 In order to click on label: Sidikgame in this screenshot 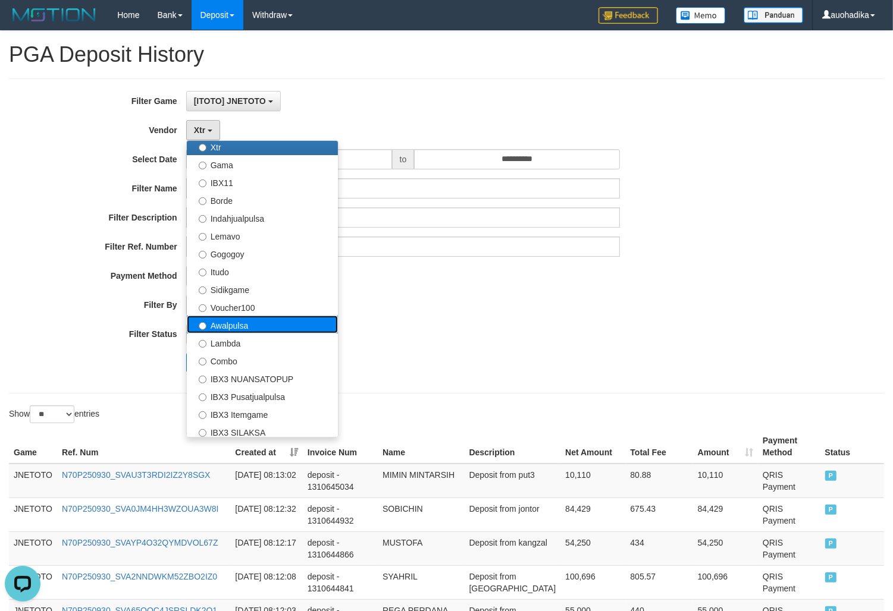, I will do `click(262, 289)`.